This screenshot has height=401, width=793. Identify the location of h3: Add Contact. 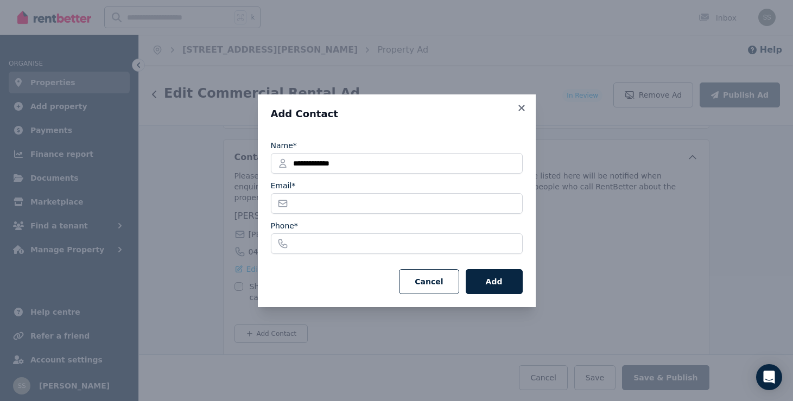
(397, 114).